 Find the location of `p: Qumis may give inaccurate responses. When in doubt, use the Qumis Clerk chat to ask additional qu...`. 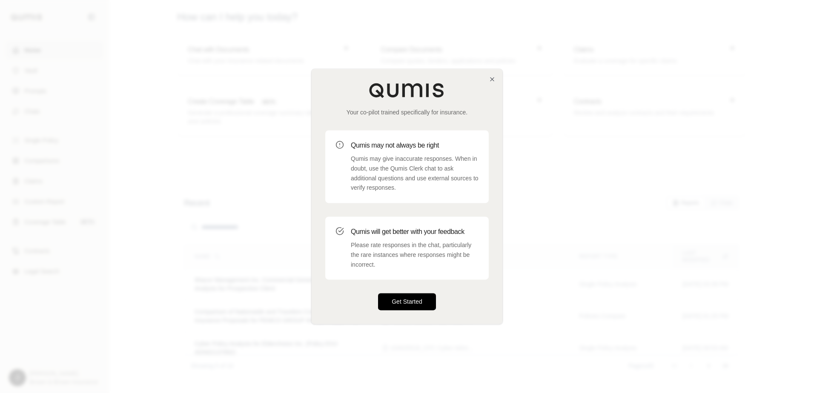

p: Qumis may give inaccurate responses. When in doubt, use the Qumis Clerk chat to ask additional qu... is located at coordinates (415, 173).